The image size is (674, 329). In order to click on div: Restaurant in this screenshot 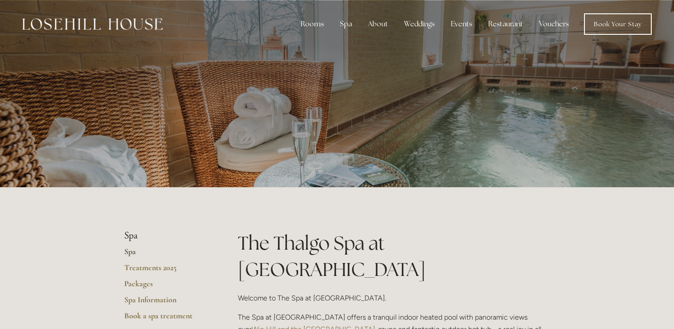, I will do `click(506, 24)`.